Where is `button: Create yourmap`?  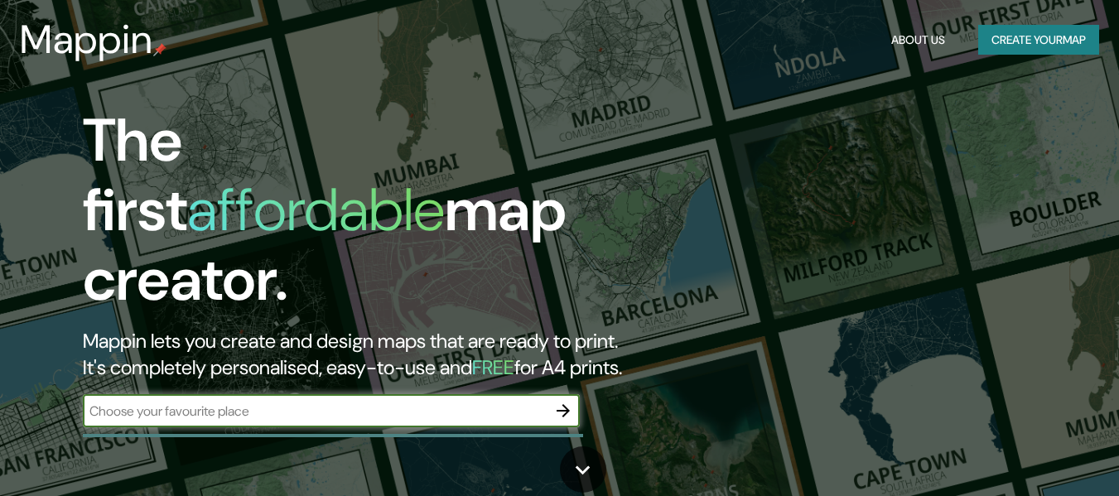
button: Create yourmap is located at coordinates (1039, 40).